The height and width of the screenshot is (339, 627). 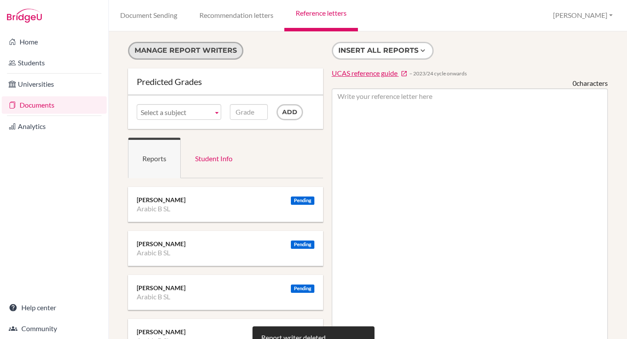 I want to click on span: UCAS reference guide, so click(x=365, y=73).